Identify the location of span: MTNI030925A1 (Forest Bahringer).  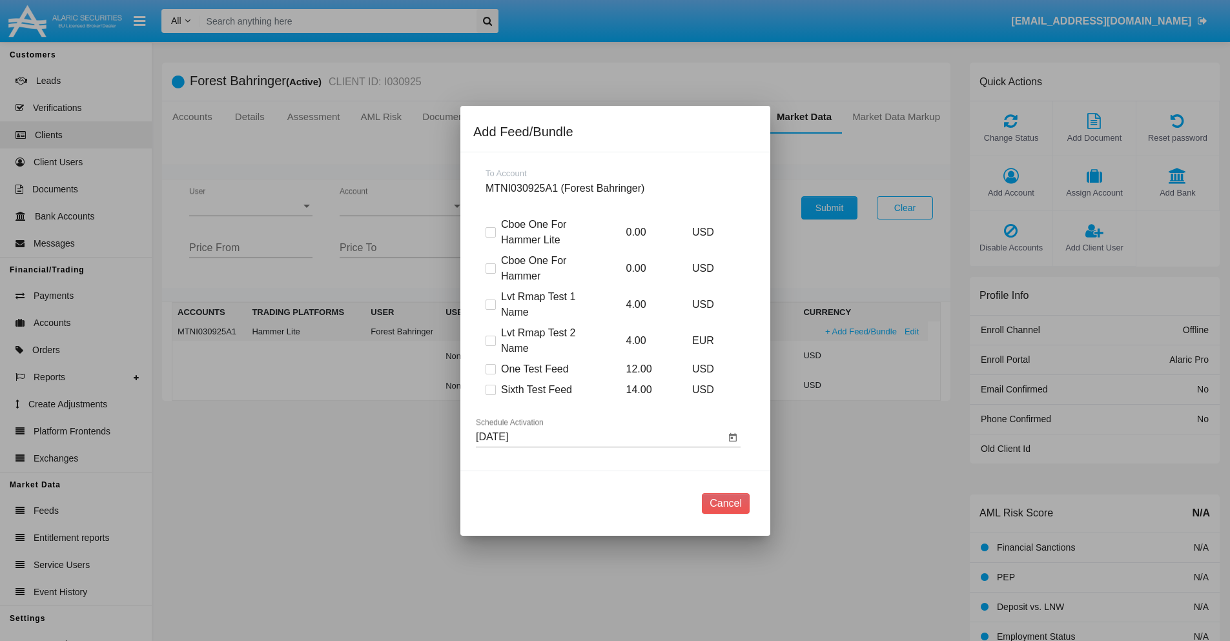
(565, 188).